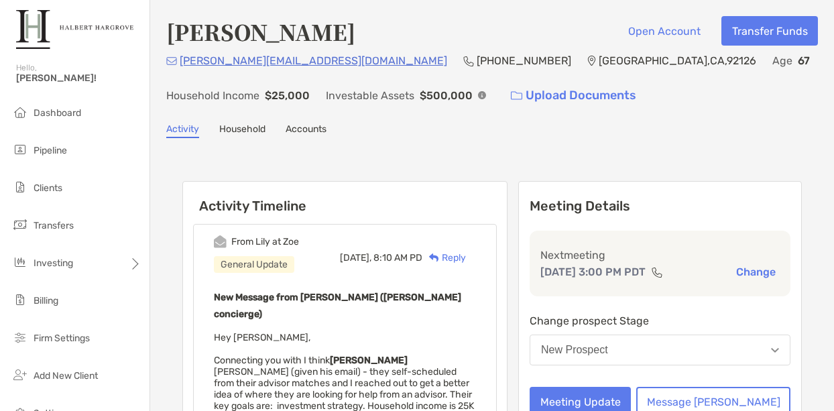 The width and height of the screenshot is (834, 411). I want to click on button: Change, so click(755, 271).